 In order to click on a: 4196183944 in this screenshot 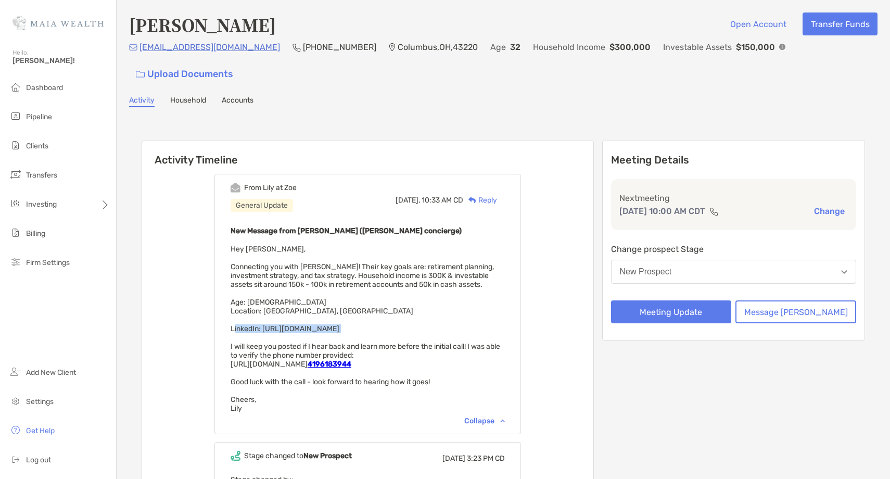, I will do `click(330, 364)`.